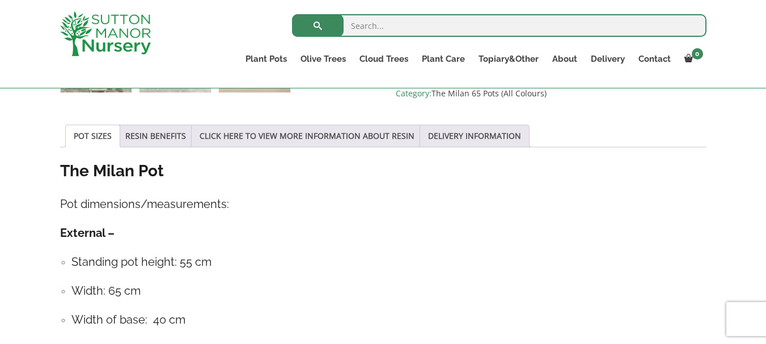 Image resolution: width=766 pixels, height=344 pixels. Describe the element at coordinates (444, 59) in the screenshot. I see `a: Plant Care` at that location.